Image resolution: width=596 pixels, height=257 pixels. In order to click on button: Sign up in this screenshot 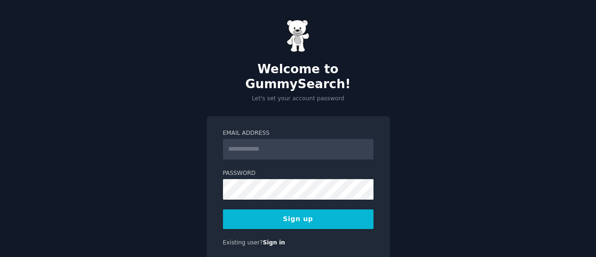, I will do `click(298, 220)`.